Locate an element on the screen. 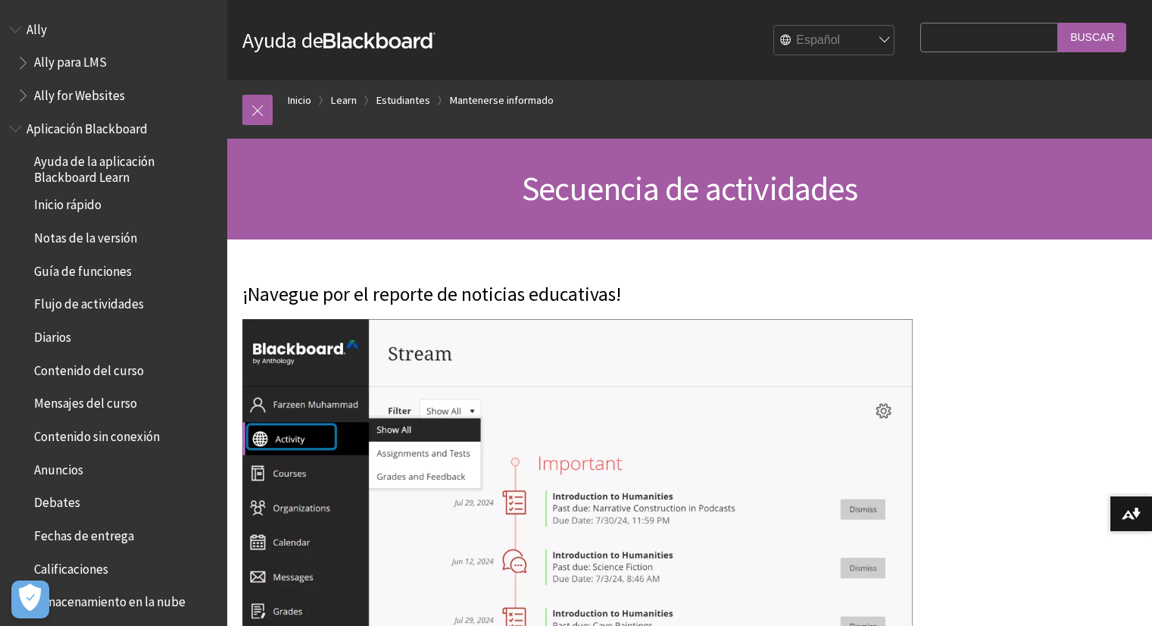 The width and height of the screenshot is (1152, 626). span: Ally for Websites is located at coordinates (80, 92).